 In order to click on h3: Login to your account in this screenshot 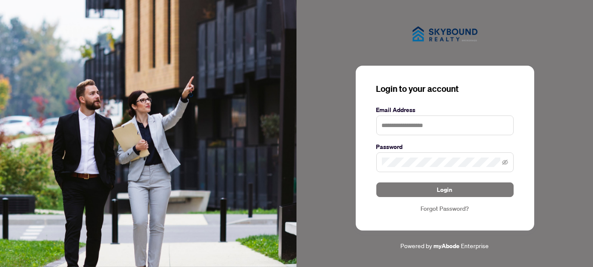, I will do `click(445, 89)`.